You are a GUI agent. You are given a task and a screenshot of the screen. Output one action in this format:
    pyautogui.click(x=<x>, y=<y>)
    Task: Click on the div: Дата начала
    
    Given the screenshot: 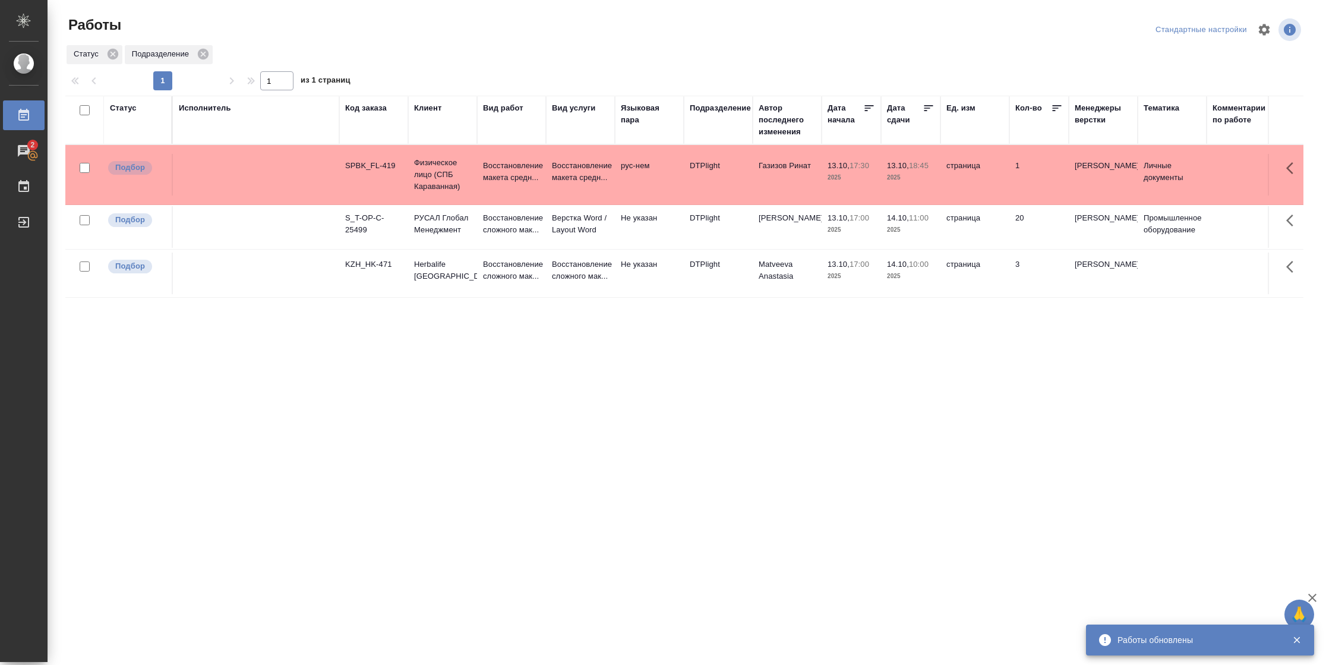 What is the action you would take?
    pyautogui.click(x=845, y=114)
    